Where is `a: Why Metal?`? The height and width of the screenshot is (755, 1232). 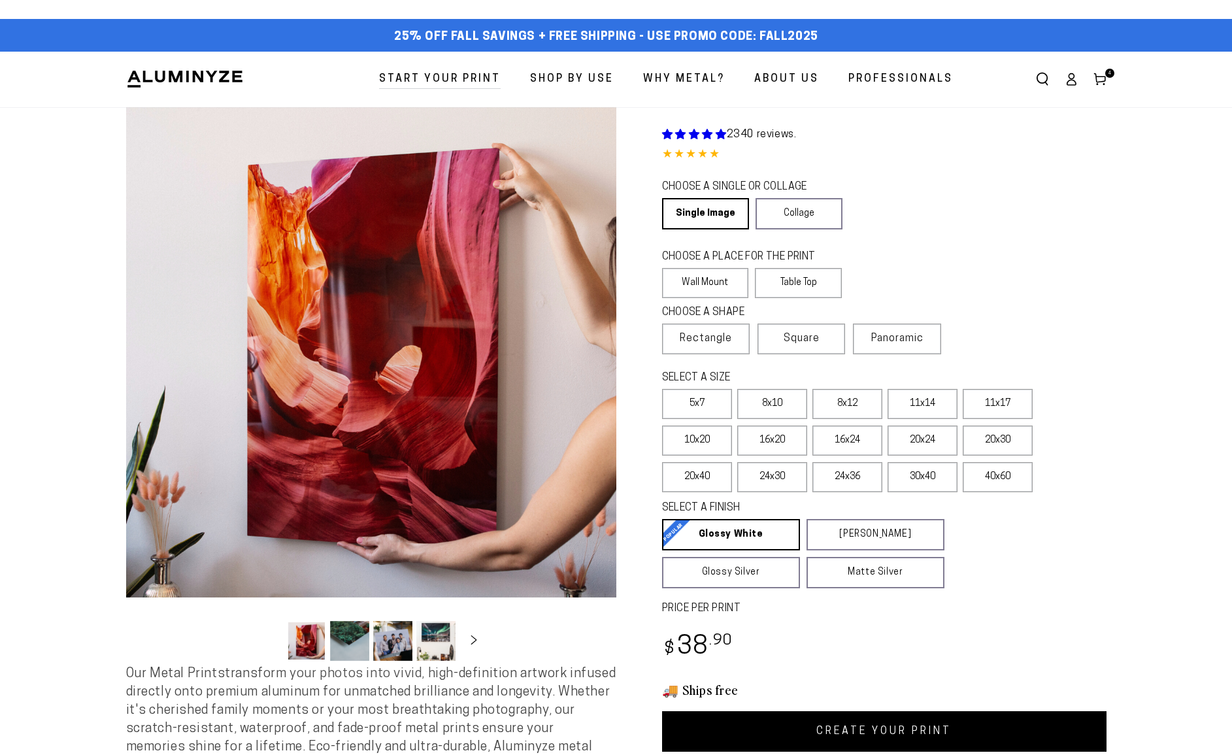 a: Why Metal? is located at coordinates (683, 79).